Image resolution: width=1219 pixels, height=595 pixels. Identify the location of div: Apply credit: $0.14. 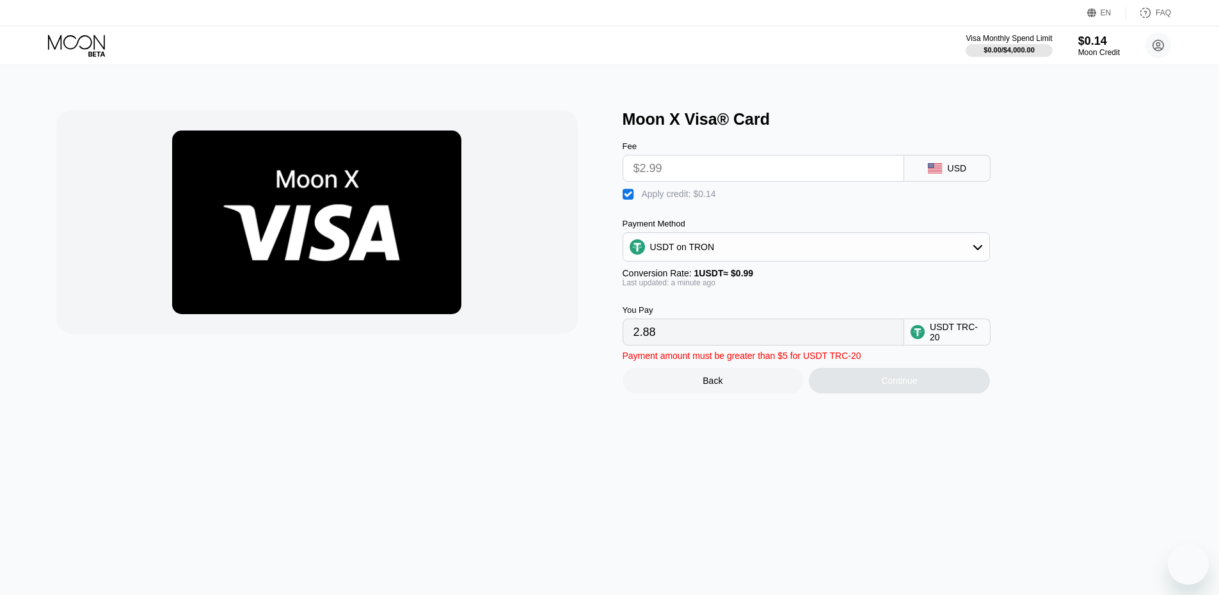
(679, 194).